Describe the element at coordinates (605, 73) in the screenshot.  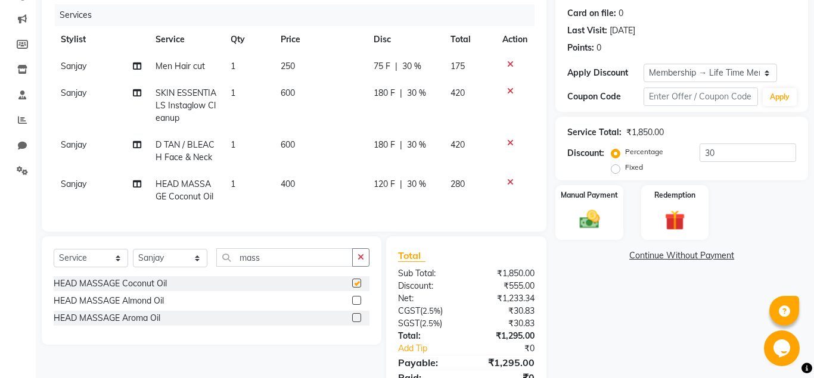
I see `div: Apply Discount` at that location.